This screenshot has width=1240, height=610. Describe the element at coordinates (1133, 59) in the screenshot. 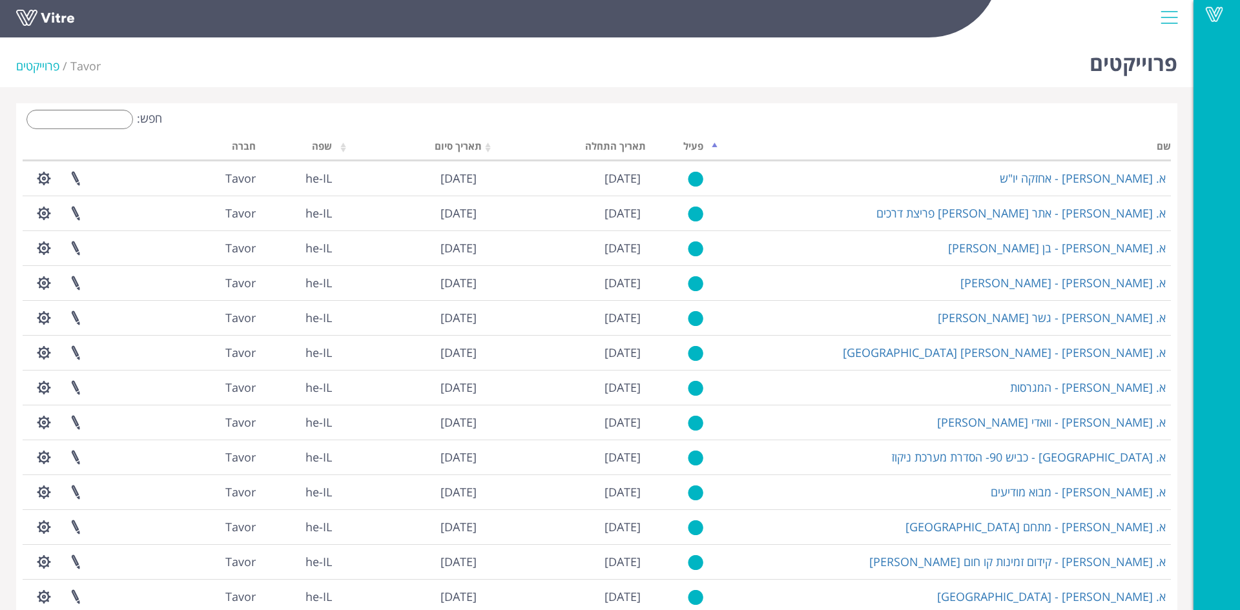

I see `h1: פרוייקטים` at that location.